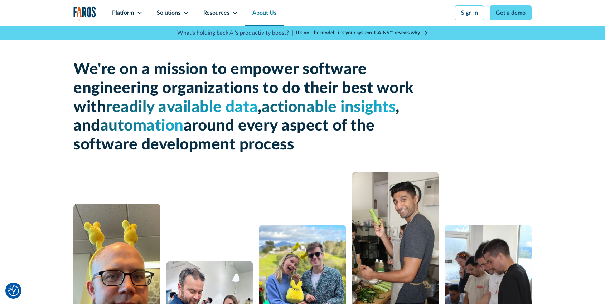  I want to click on span: actionable insights, so click(329, 107).